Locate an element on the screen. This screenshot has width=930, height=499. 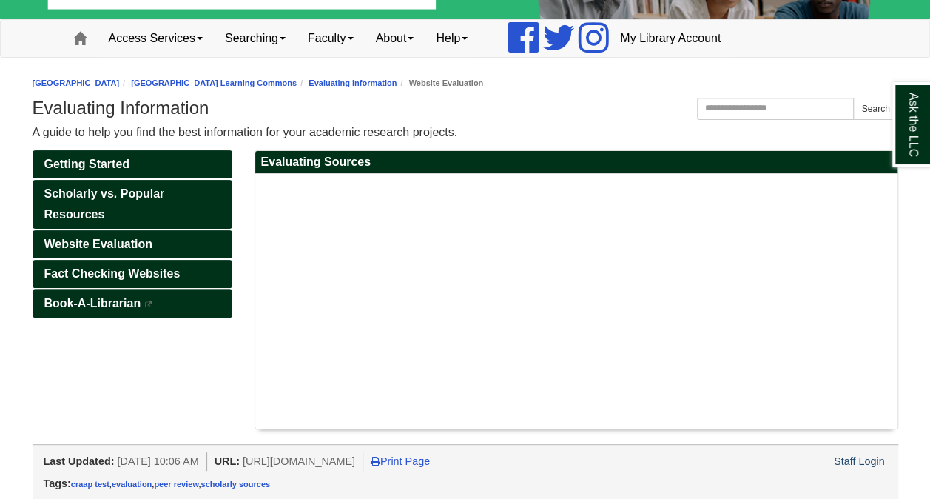
a: Searching is located at coordinates (255, 38).